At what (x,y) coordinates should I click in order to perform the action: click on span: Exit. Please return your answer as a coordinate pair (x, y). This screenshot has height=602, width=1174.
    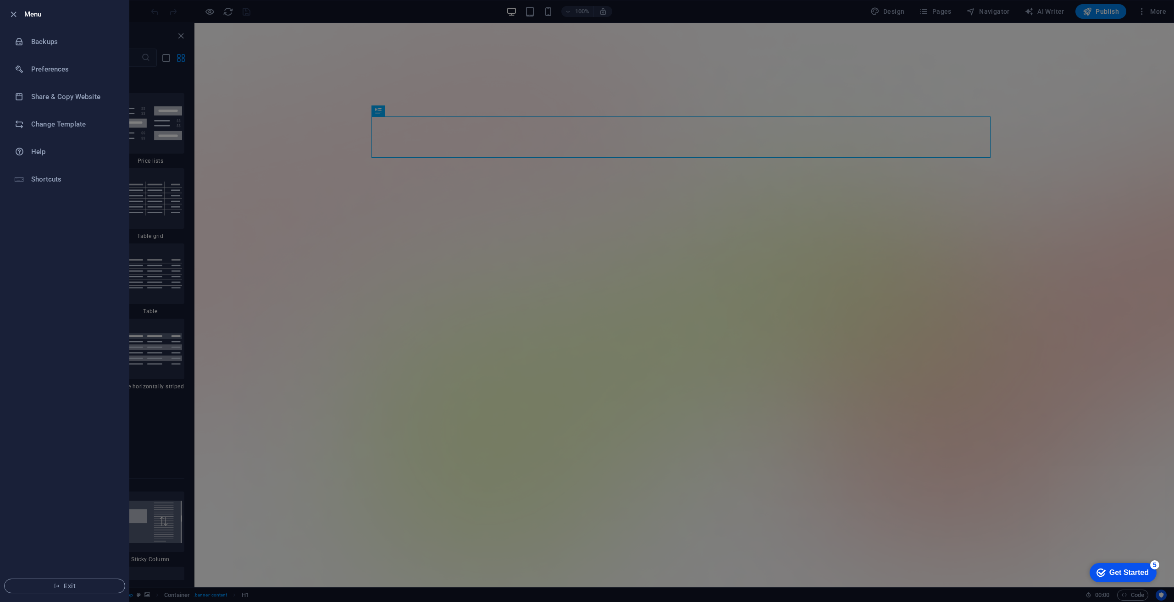
    Looking at the image, I should click on (65, 586).